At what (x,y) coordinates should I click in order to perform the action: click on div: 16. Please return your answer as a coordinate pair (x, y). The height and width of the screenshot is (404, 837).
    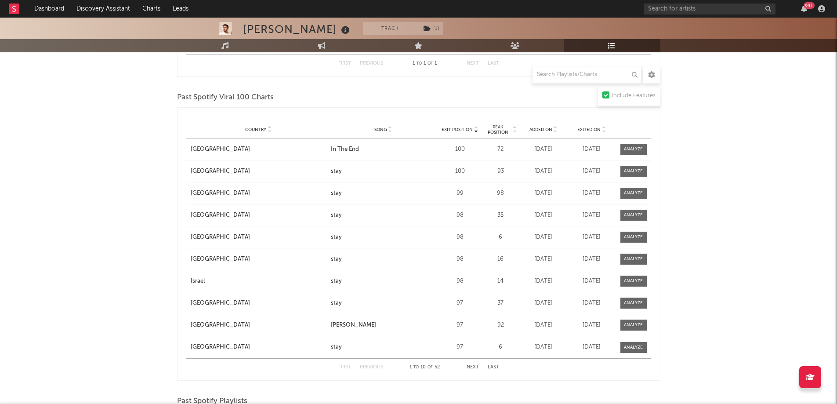
    Looking at the image, I should click on (500, 259).